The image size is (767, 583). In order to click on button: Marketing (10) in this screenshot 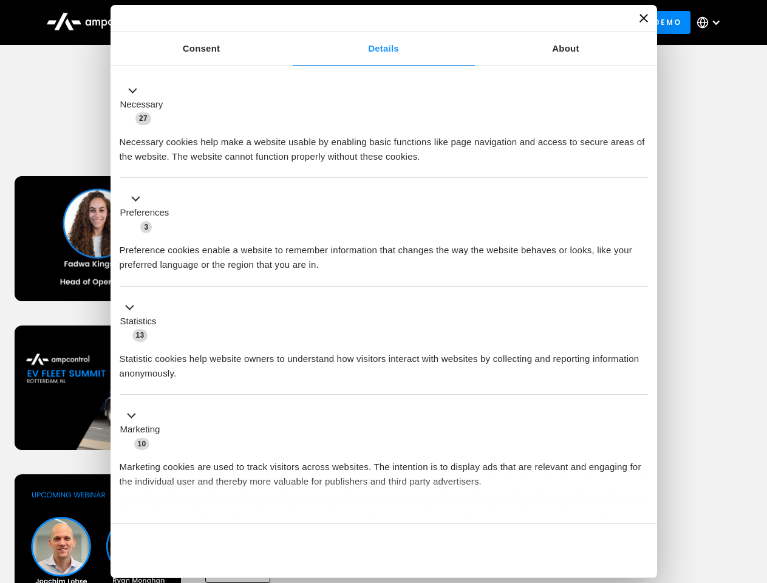, I will do `click(143, 430)`.